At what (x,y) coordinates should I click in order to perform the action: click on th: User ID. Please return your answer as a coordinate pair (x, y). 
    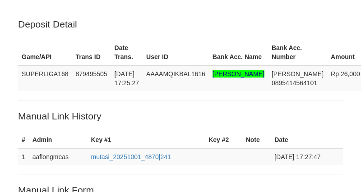
    Looking at the image, I should click on (176, 52).